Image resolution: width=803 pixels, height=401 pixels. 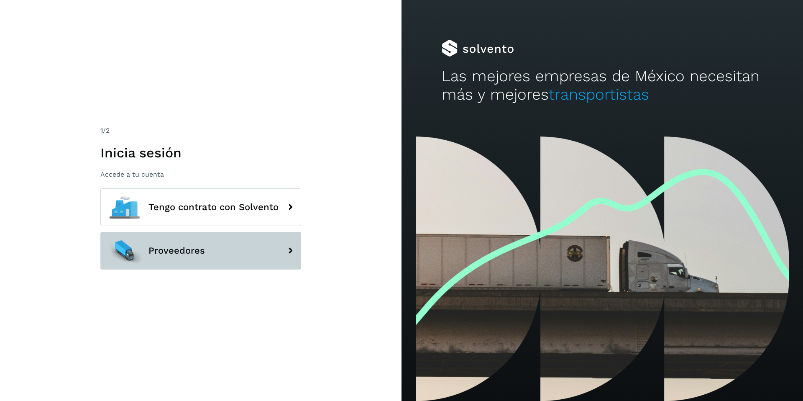 I want to click on button: Tengo contrato con Solvento, so click(x=201, y=207).